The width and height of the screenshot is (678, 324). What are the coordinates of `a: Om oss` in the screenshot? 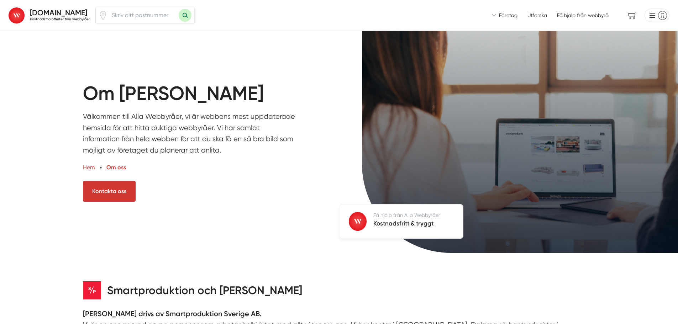 It's located at (116, 167).